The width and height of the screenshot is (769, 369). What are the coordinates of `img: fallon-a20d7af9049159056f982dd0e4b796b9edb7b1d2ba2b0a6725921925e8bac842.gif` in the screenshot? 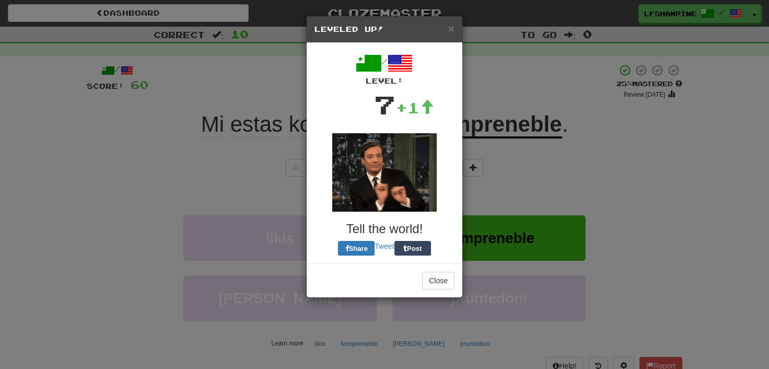 It's located at (385, 172).